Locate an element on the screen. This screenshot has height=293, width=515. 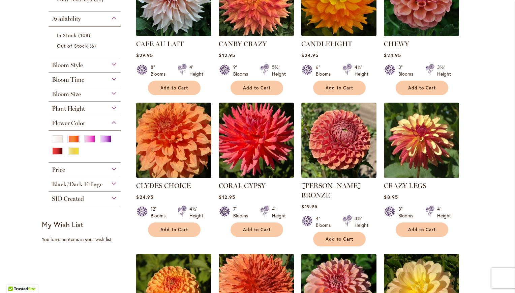
img: CORAL GYPSY is located at coordinates (256, 140).